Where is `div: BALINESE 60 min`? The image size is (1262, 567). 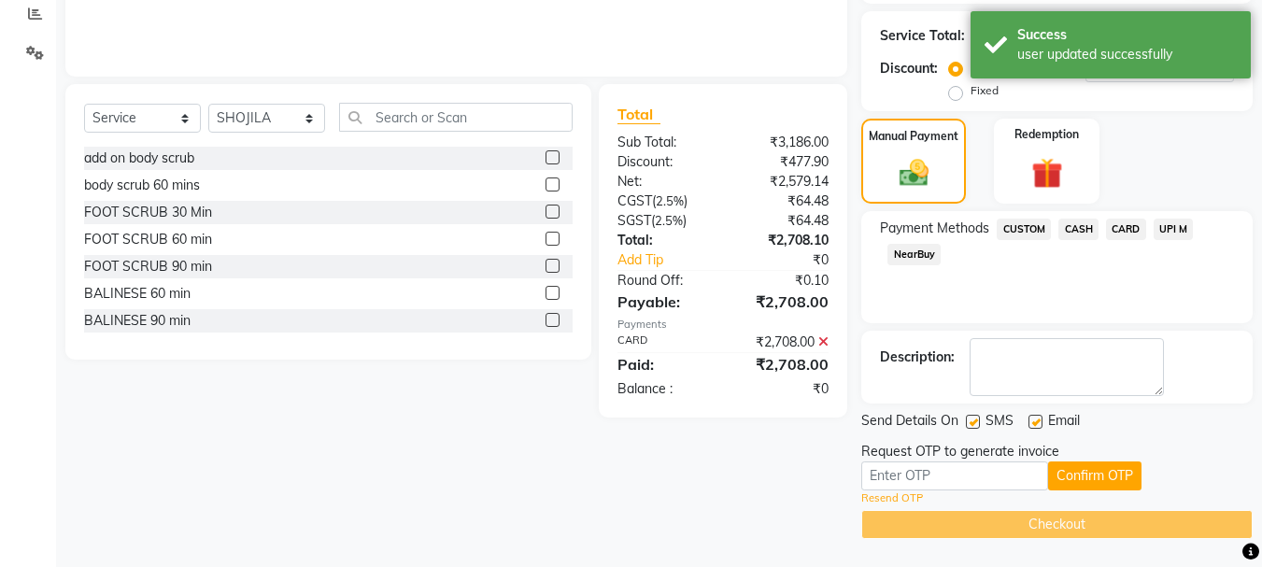 div: BALINESE 60 min is located at coordinates (137, 293).